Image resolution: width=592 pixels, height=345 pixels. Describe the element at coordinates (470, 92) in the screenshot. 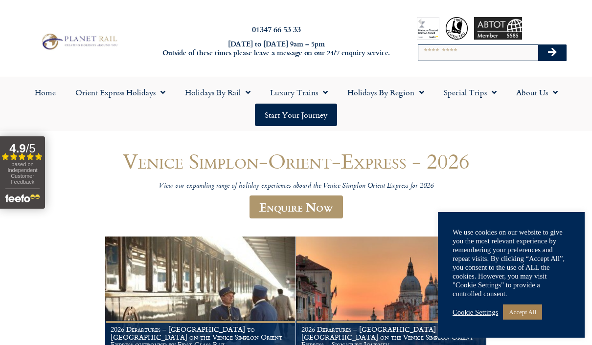

I see `a: Special Trips` at that location.